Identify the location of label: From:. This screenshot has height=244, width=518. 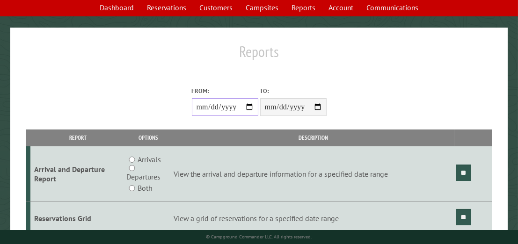
(225, 91).